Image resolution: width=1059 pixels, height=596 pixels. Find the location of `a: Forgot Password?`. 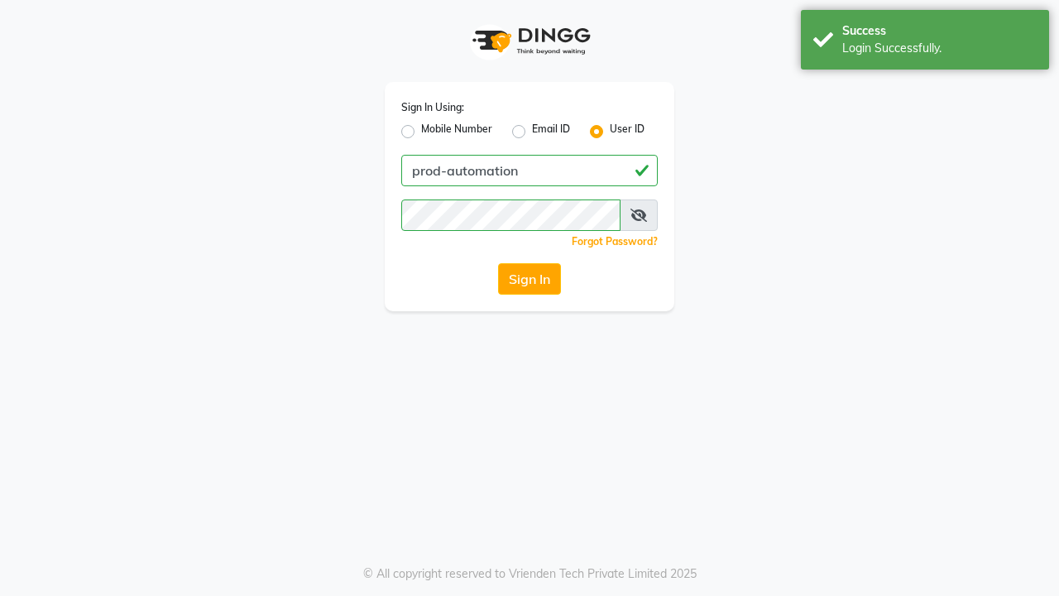

a: Forgot Password? is located at coordinates (615, 241).